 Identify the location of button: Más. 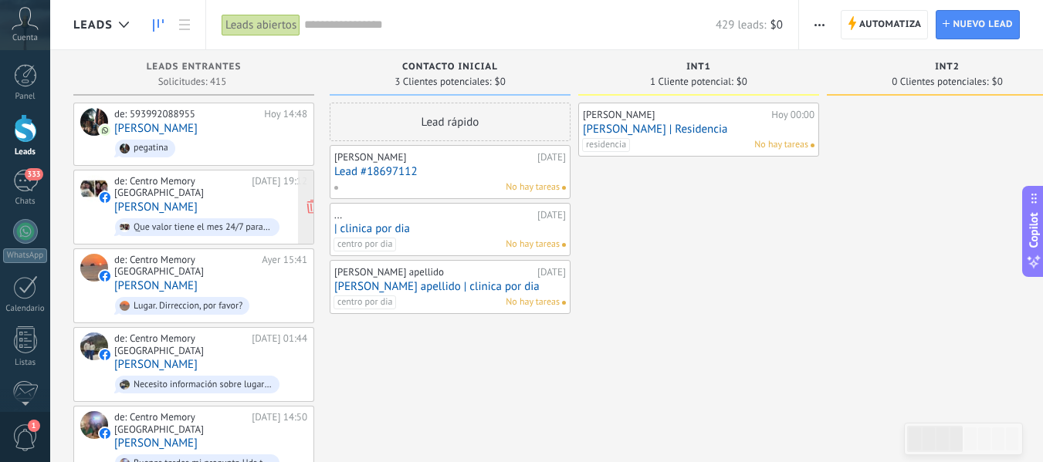
(819, 25).